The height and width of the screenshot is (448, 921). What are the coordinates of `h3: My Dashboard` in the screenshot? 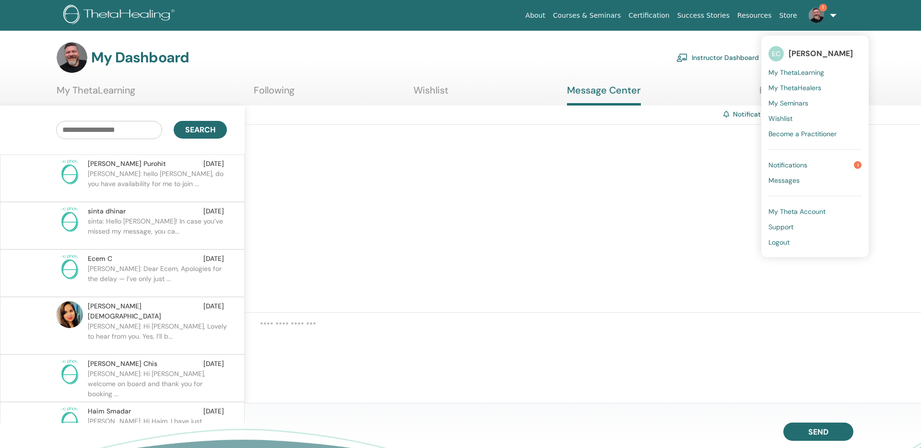 It's located at (140, 58).